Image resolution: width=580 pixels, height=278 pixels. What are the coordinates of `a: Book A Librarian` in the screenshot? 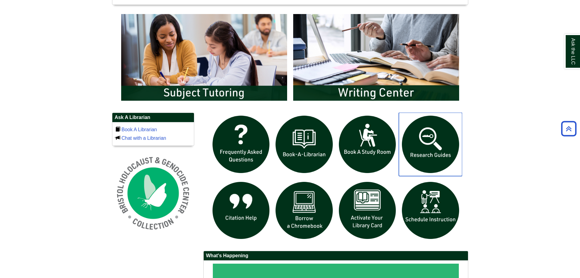 It's located at (139, 129).